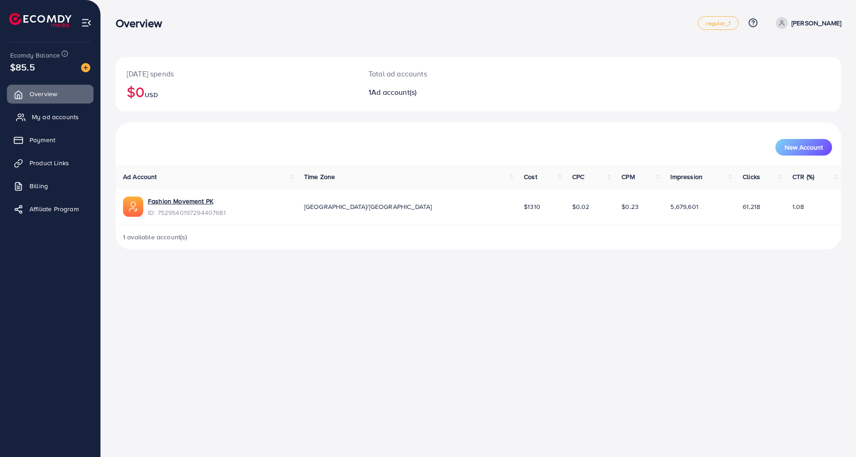  Describe the element at coordinates (751, 207) in the screenshot. I see `span: 61,218` at that location.